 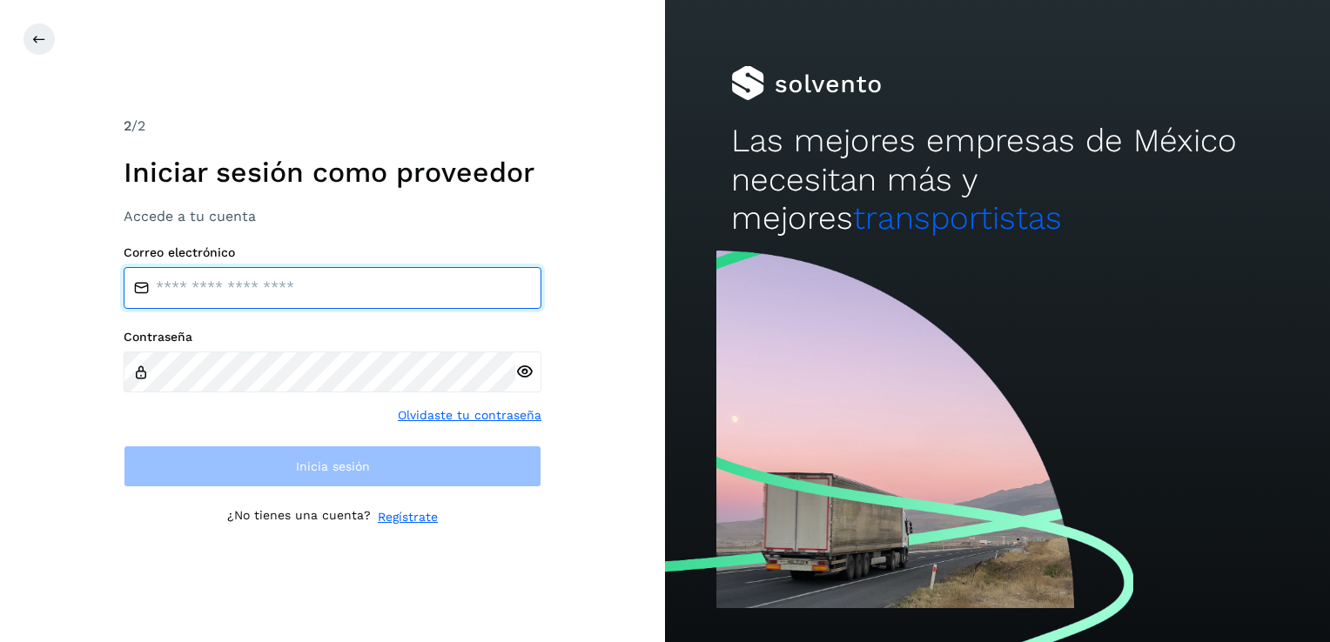 What do you see at coordinates (332, 126) in the screenshot?
I see `div: /2` at bounding box center [332, 126].